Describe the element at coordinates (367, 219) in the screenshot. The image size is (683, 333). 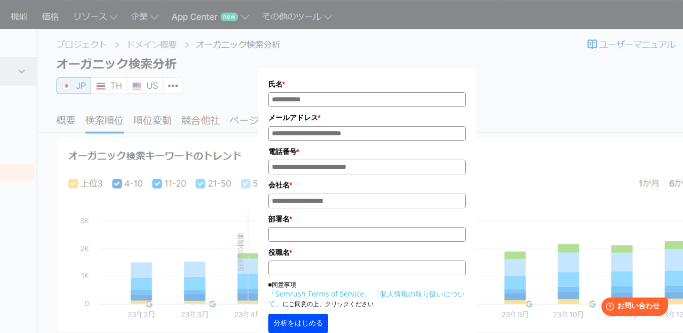
I see `label: 部署名` at that location.